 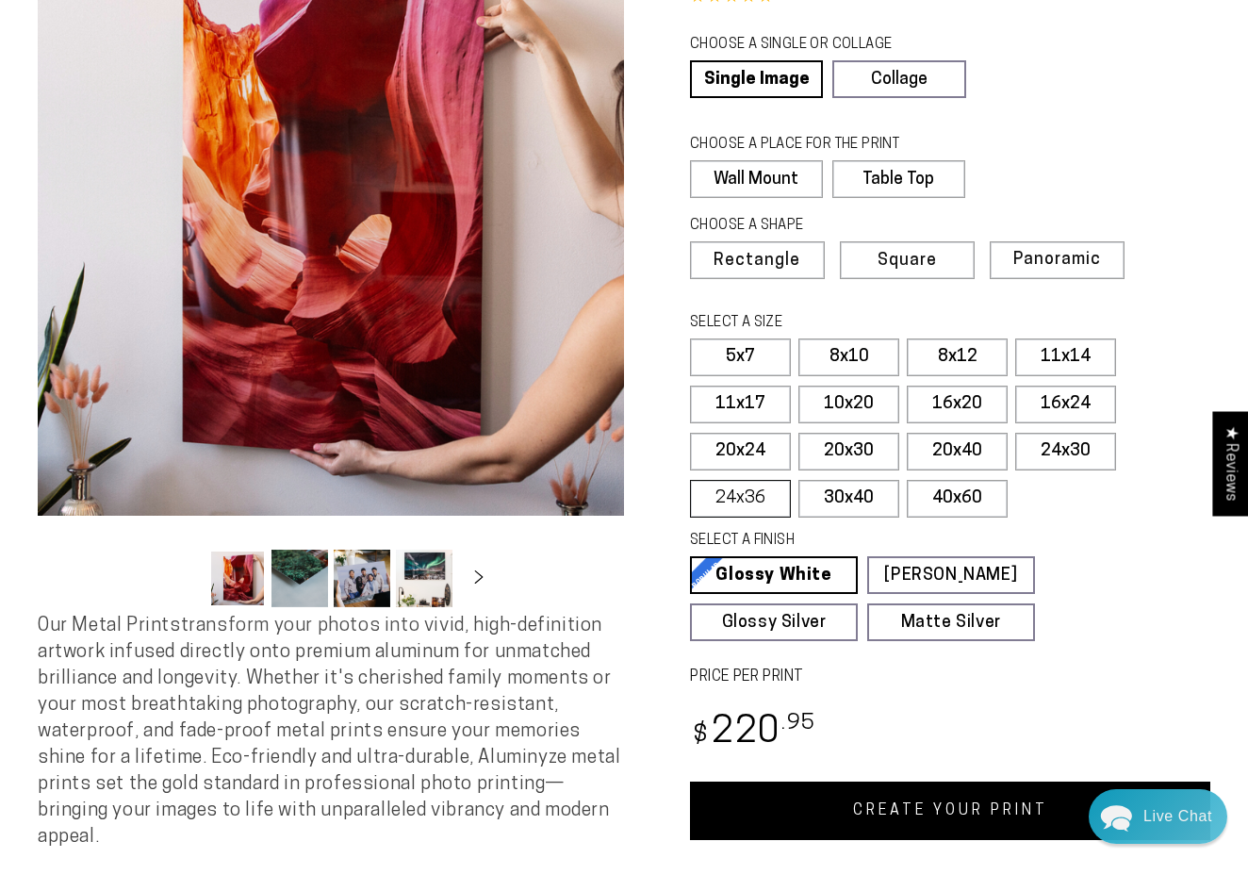 I want to click on a: Glossy Silver, so click(x=774, y=622).